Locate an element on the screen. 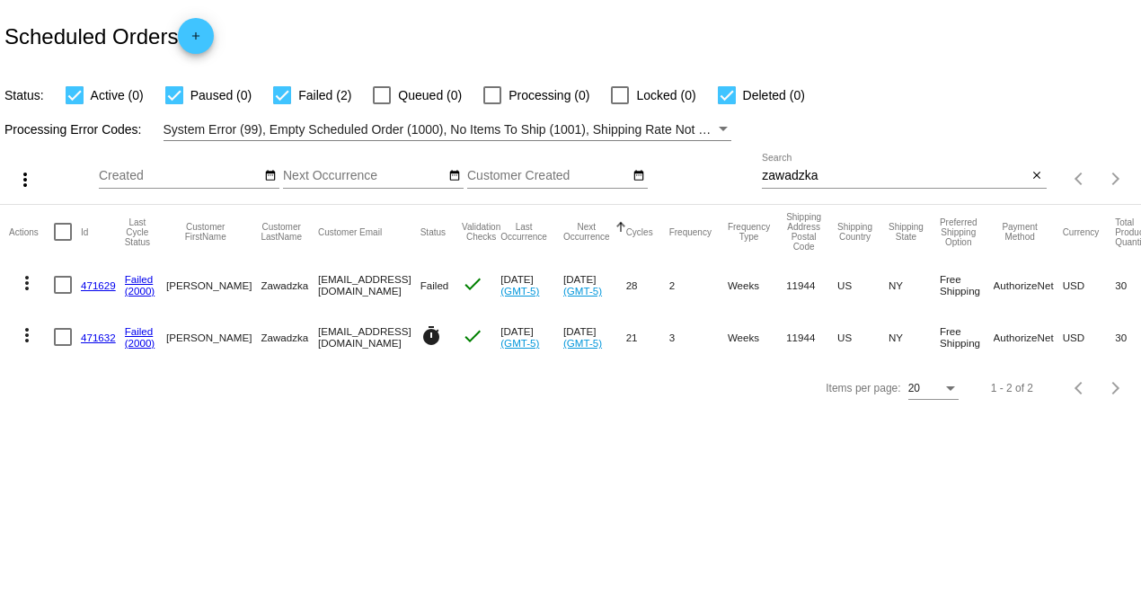 The height and width of the screenshot is (611, 1141). span: Status: is located at coordinates (24, 95).